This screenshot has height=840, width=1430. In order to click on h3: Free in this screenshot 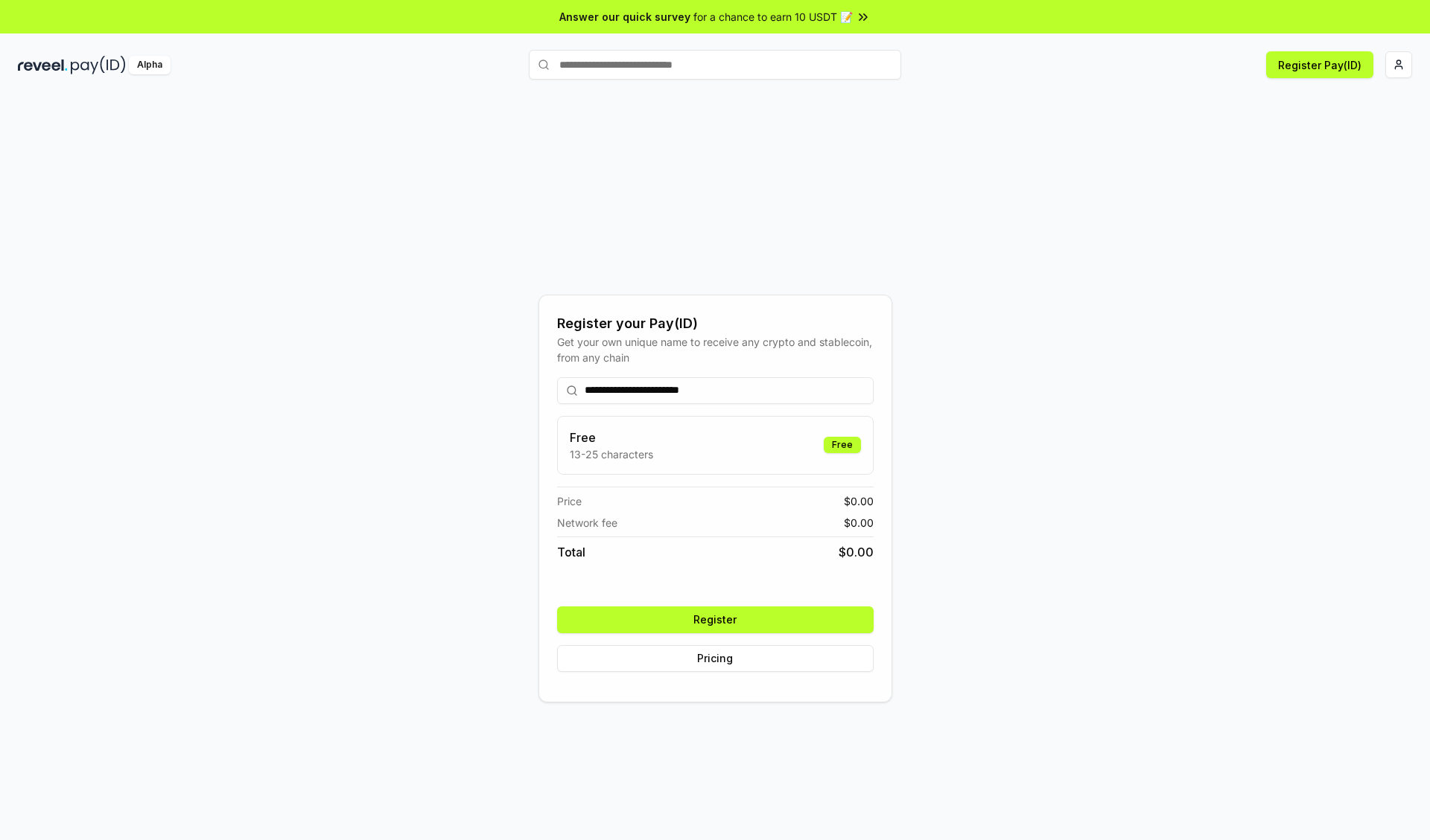, I will do `click(611, 437)`.